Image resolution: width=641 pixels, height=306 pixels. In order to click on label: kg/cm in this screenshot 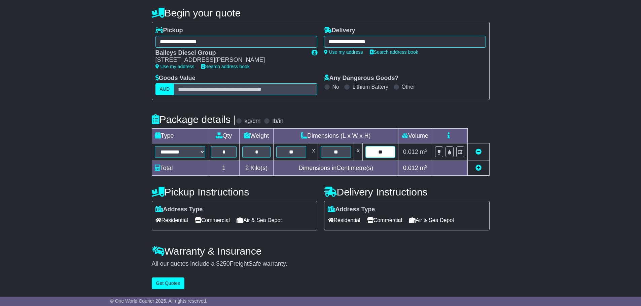, I will do `click(252, 121)`.